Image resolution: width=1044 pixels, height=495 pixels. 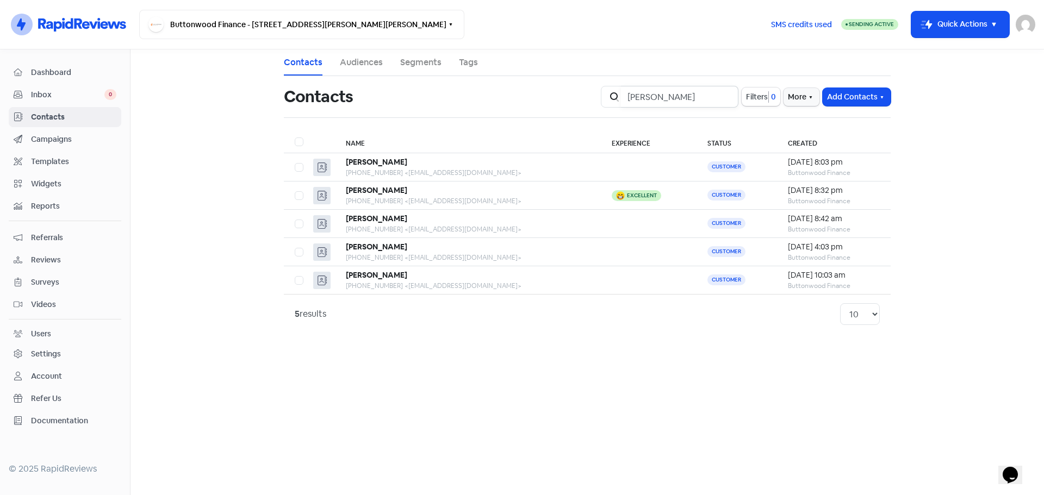 I want to click on span: Contacts, so click(x=73, y=117).